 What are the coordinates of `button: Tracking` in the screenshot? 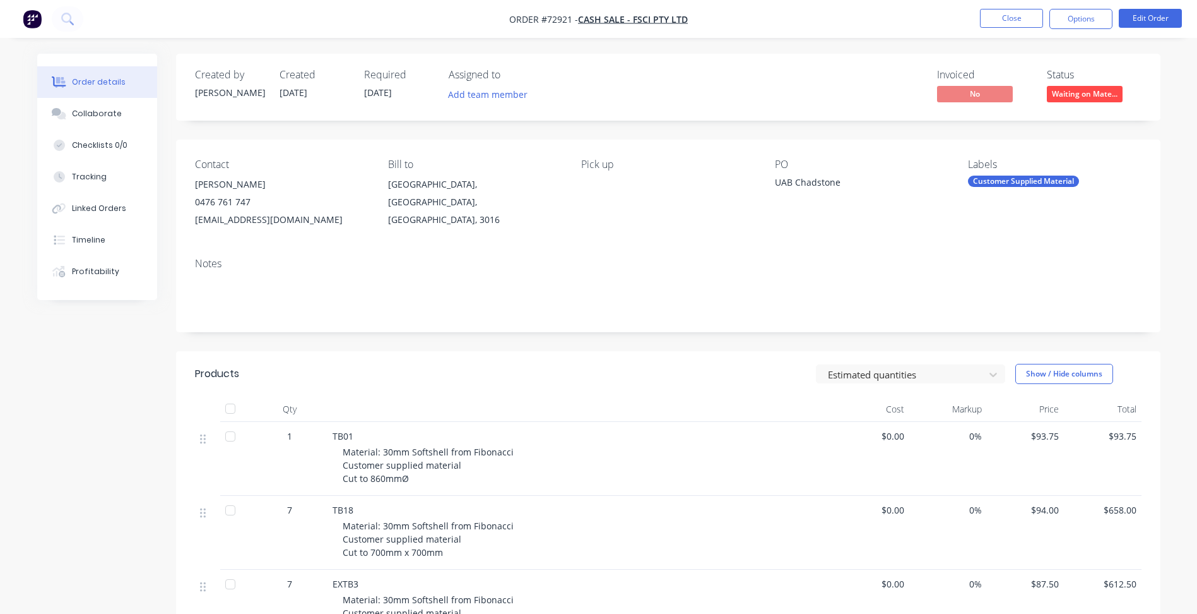 It's located at (97, 177).